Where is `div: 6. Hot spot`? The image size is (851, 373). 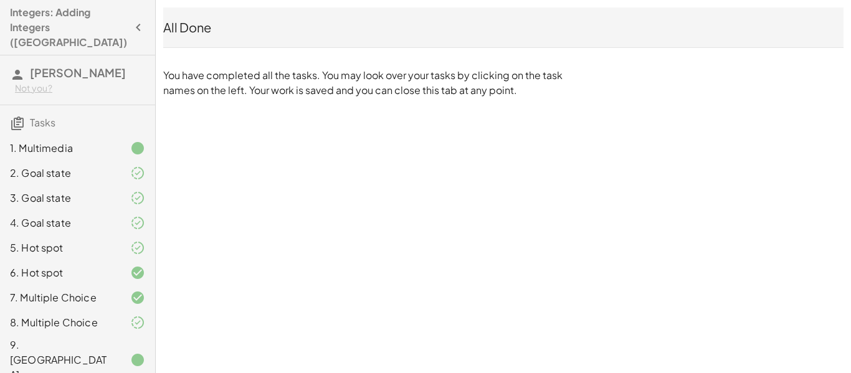
div: 6. Hot spot is located at coordinates (60, 273).